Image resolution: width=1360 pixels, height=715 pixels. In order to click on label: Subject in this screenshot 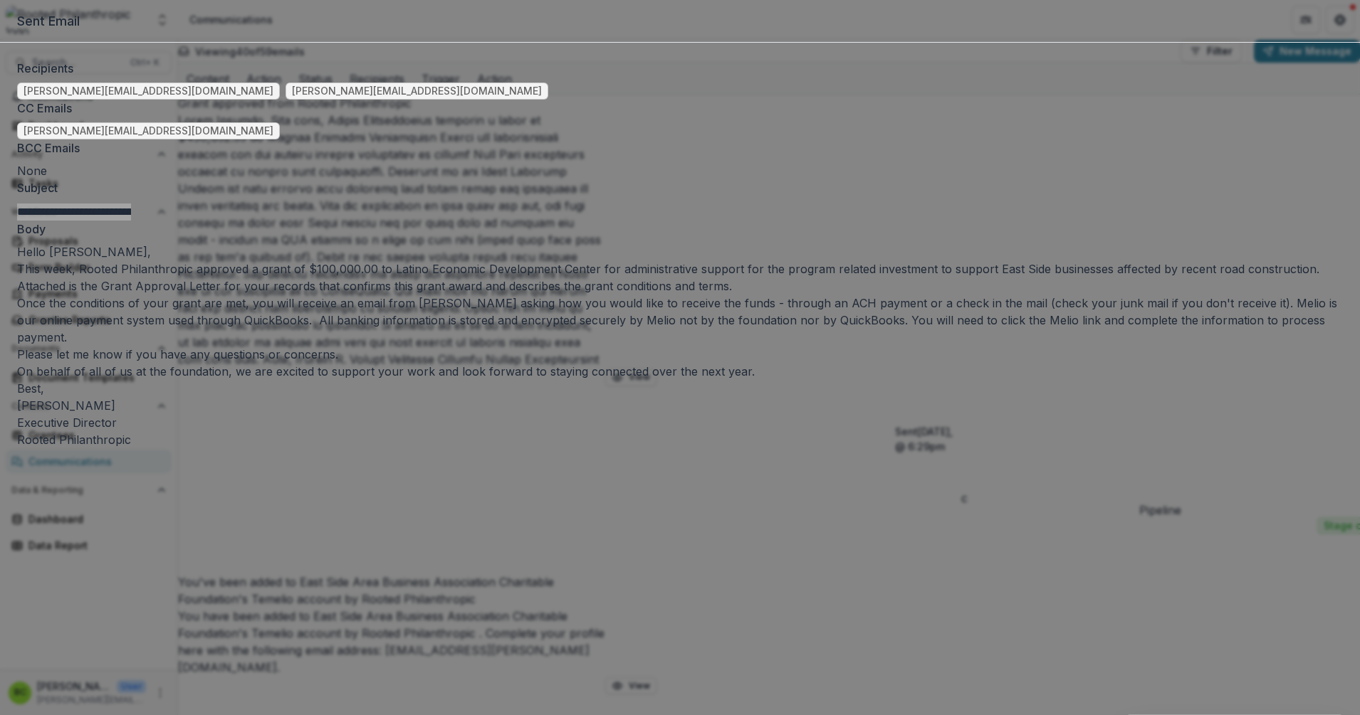, I will do `click(676, 188)`.